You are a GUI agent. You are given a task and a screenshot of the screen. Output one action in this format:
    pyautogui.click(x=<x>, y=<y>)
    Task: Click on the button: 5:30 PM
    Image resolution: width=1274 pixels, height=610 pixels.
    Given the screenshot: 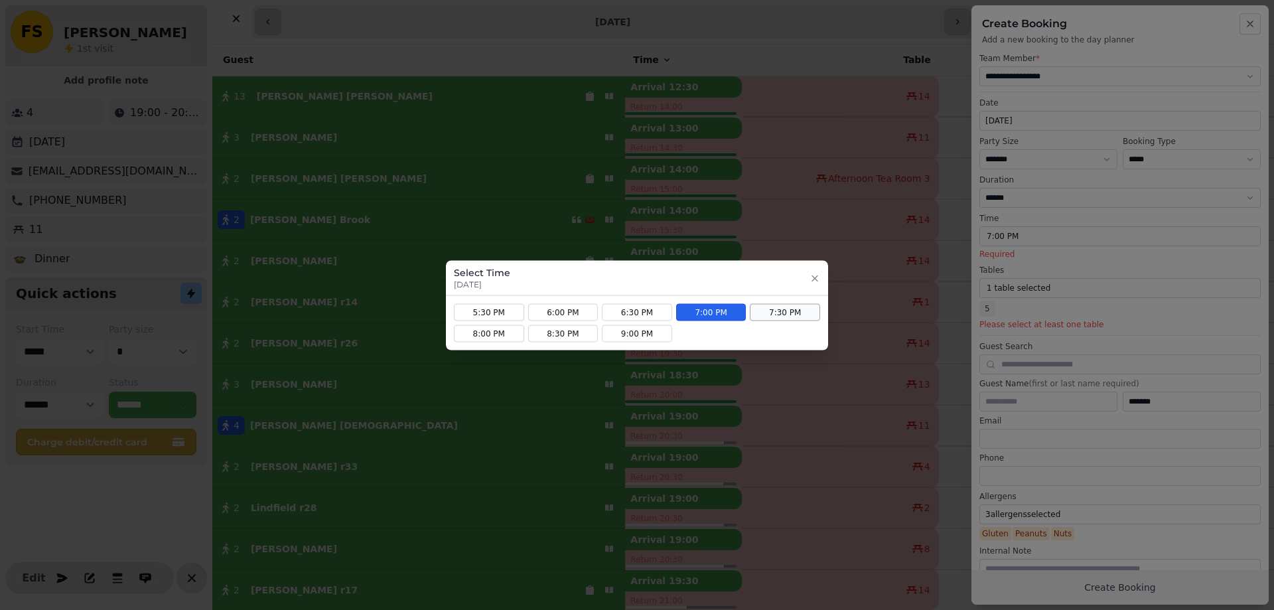 What is the action you would take?
    pyautogui.click(x=489, y=312)
    